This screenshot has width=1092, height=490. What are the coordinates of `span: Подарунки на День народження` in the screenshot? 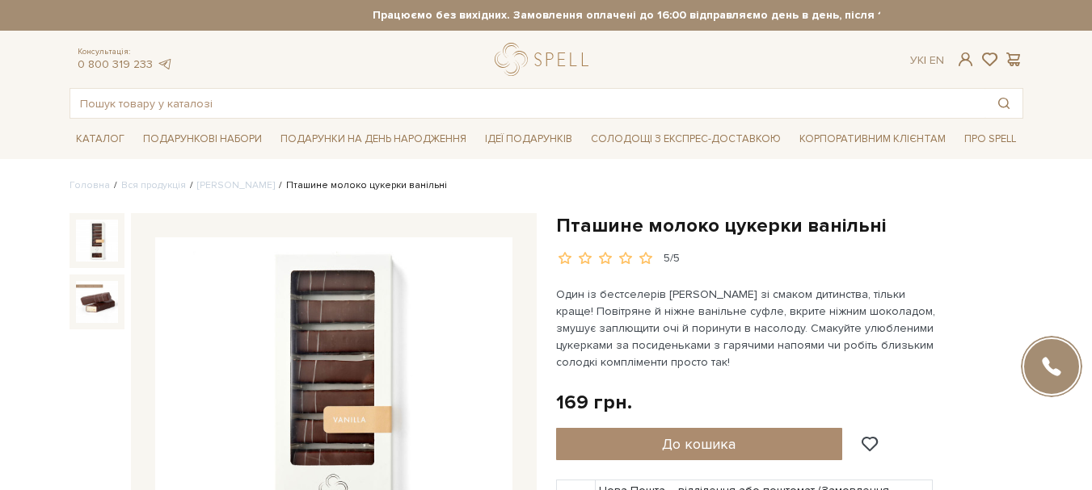 It's located at (373, 139).